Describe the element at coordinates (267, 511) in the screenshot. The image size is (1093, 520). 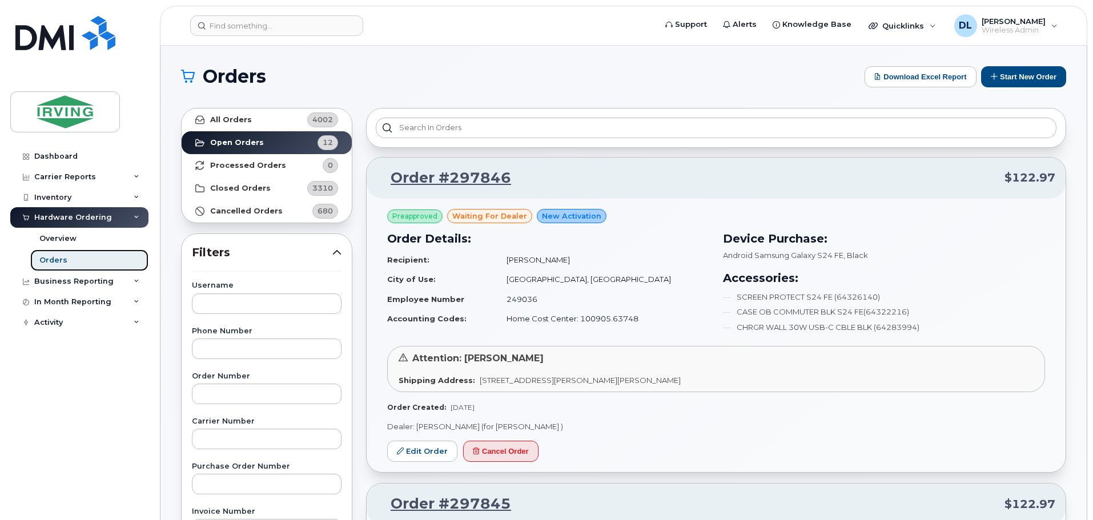
I see `label: Invoice Number` at that location.